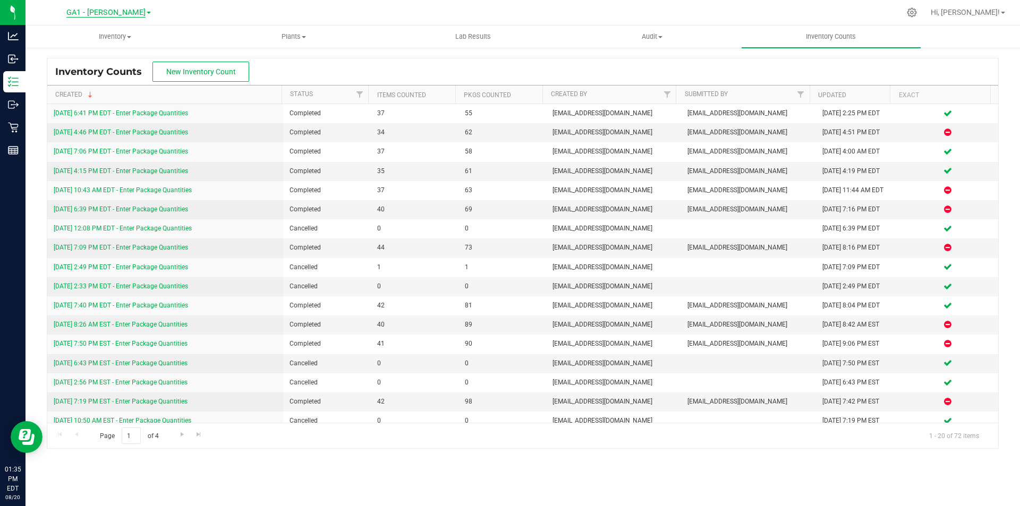 This screenshot has height=506, width=1020. I want to click on span: New Inventory Count, so click(201, 72).